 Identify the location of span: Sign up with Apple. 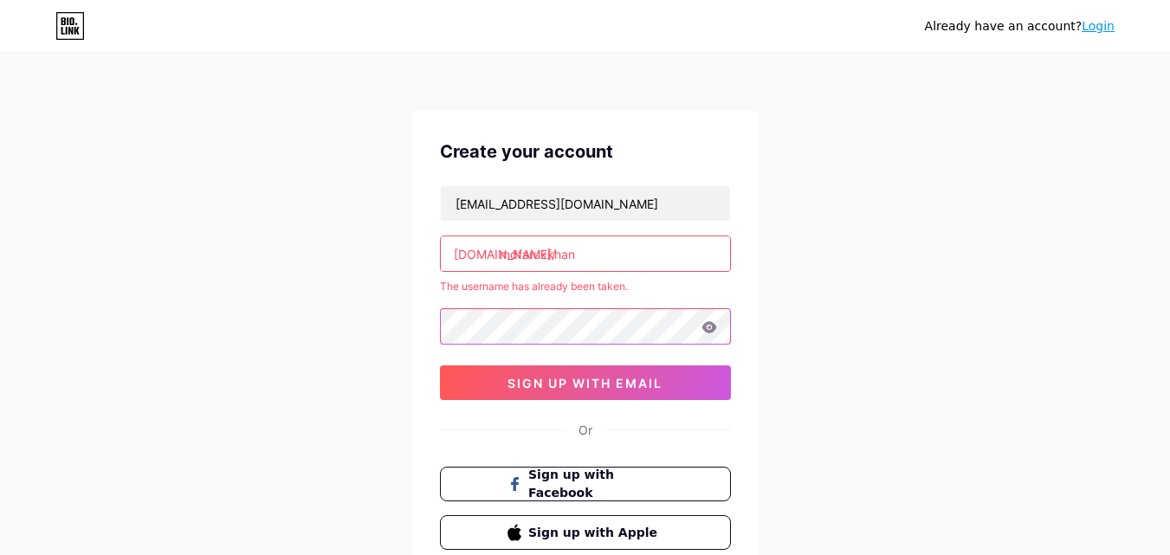
(595, 533).